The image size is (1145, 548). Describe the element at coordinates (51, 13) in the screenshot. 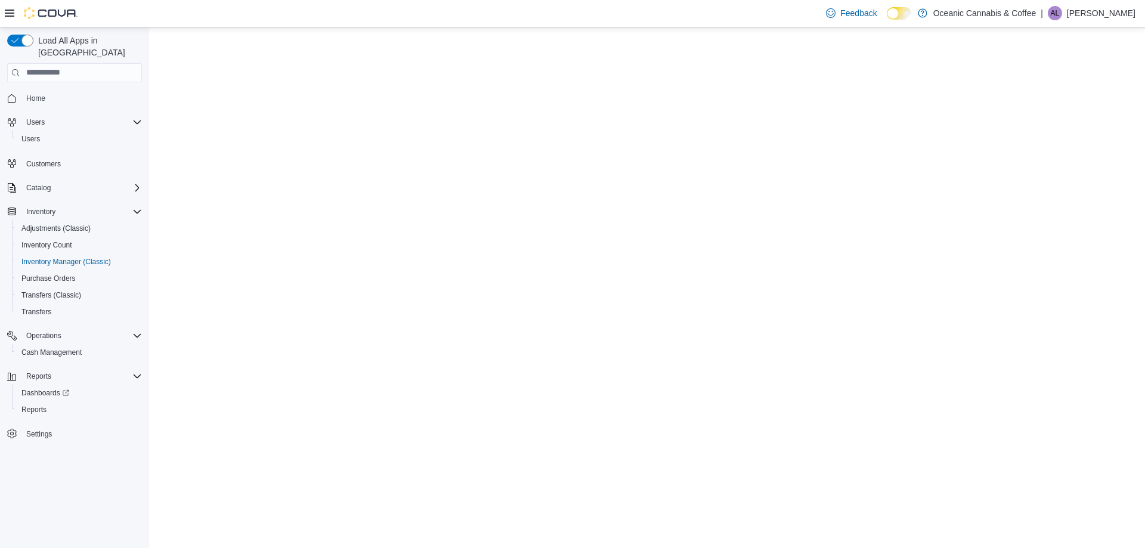

I see `img: Cova` at that location.